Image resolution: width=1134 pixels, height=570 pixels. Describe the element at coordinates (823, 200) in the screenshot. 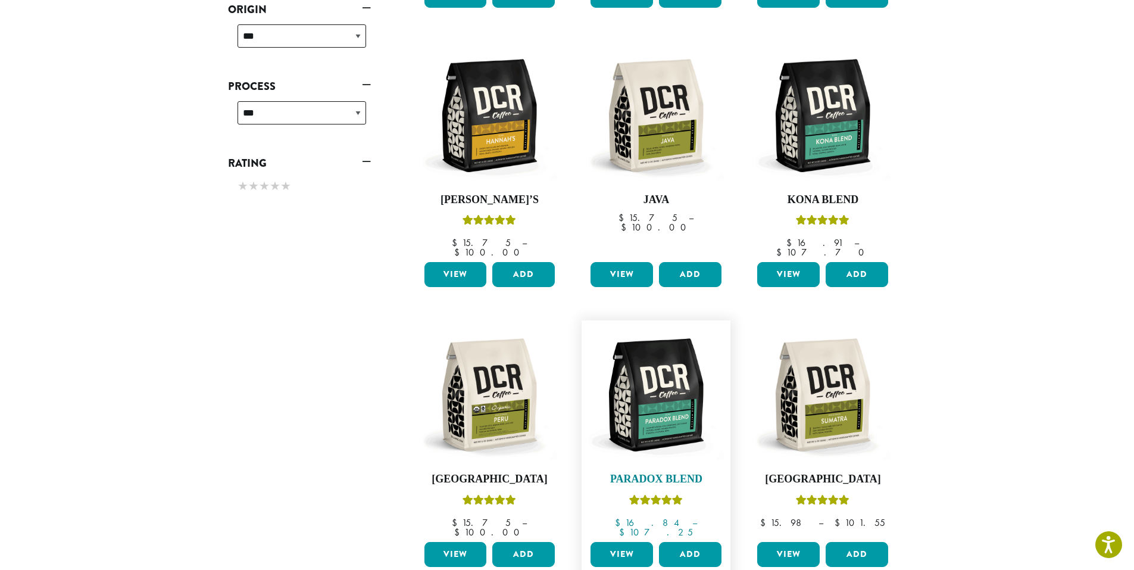

I see `h4: Kona Blend` at that location.